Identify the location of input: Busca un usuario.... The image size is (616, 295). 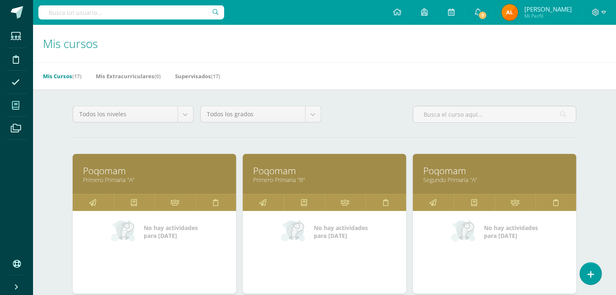
(131, 12).